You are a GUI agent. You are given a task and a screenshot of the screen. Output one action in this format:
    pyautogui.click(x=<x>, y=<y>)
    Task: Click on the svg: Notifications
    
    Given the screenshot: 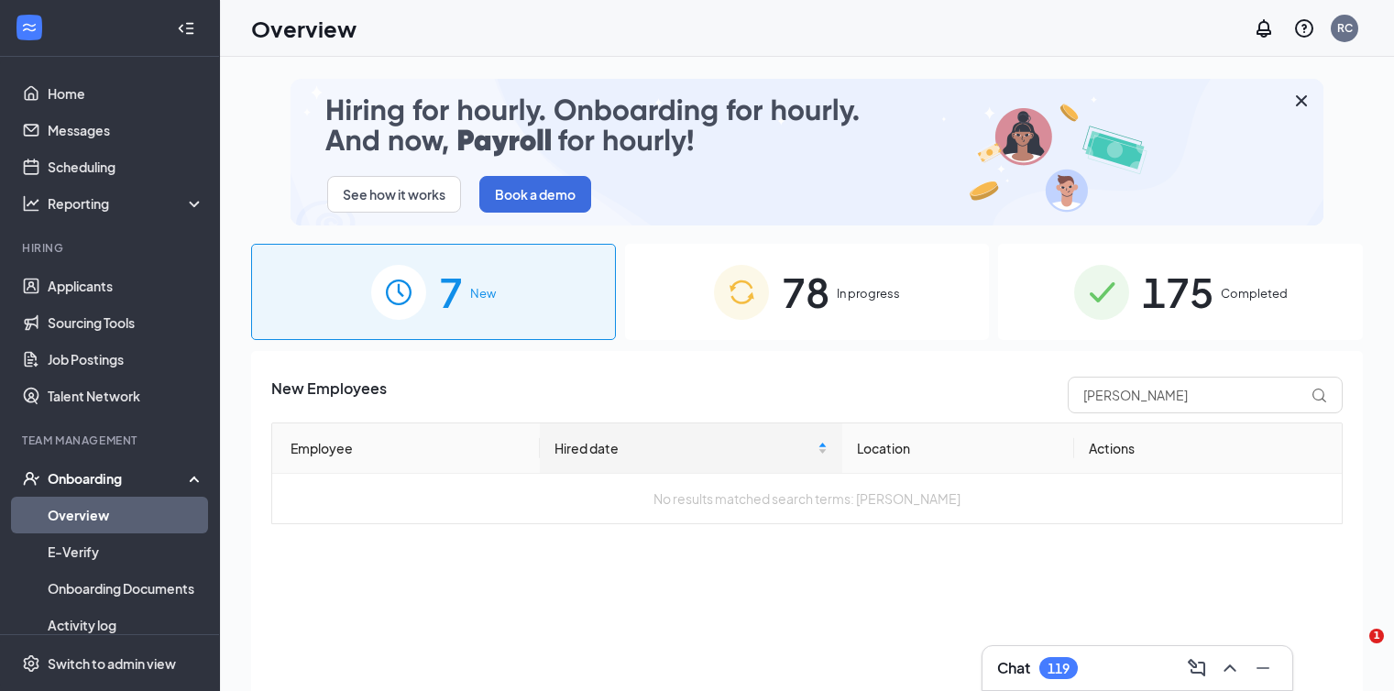 What is the action you would take?
    pyautogui.click(x=1264, y=28)
    